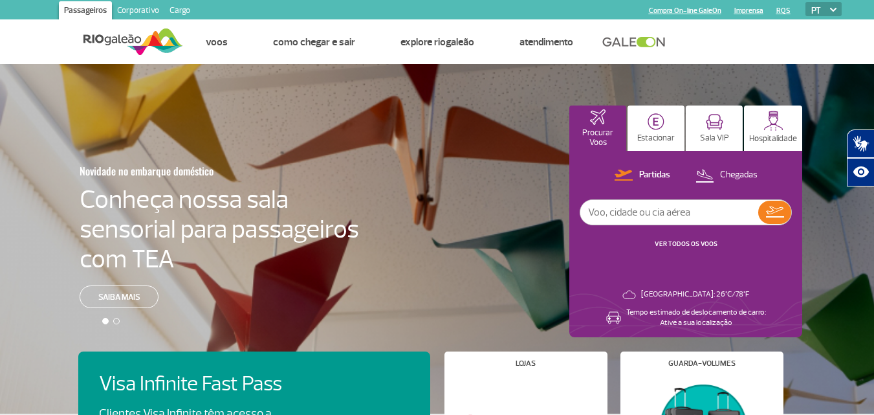 Image resolution: width=874 pixels, height=415 pixels. Describe the element at coordinates (861, 172) in the screenshot. I see `button: Abrir recursos assistivos.` at that location.